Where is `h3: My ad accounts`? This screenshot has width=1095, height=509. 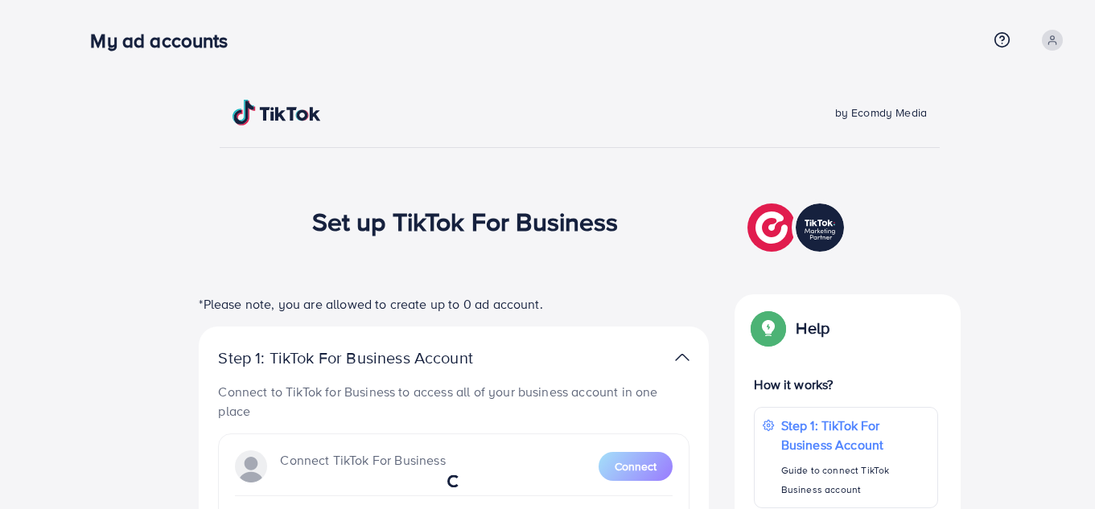 h3: My ad accounts is located at coordinates (165, 40).